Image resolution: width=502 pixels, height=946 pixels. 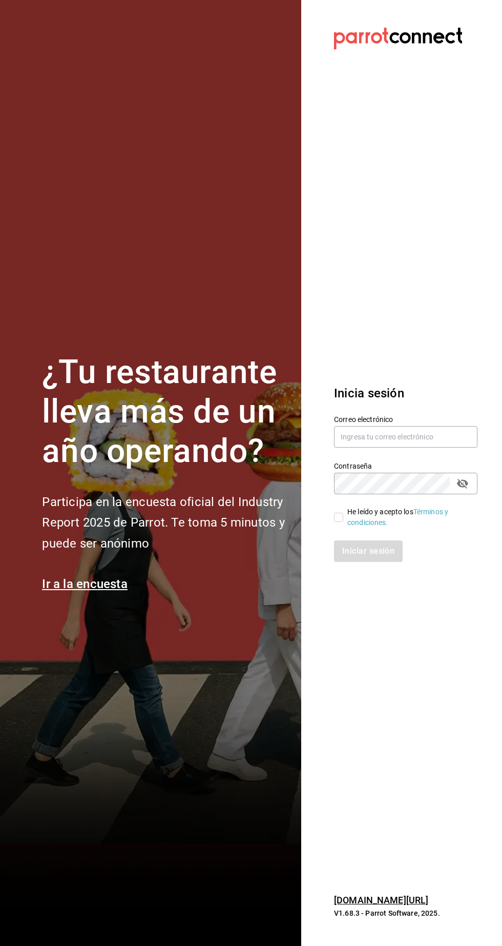 I want to click on label: Correo electrónico, so click(x=406, y=419).